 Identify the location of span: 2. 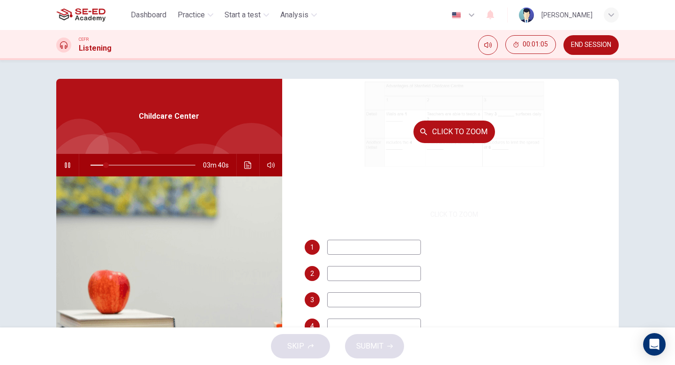
(312, 273).